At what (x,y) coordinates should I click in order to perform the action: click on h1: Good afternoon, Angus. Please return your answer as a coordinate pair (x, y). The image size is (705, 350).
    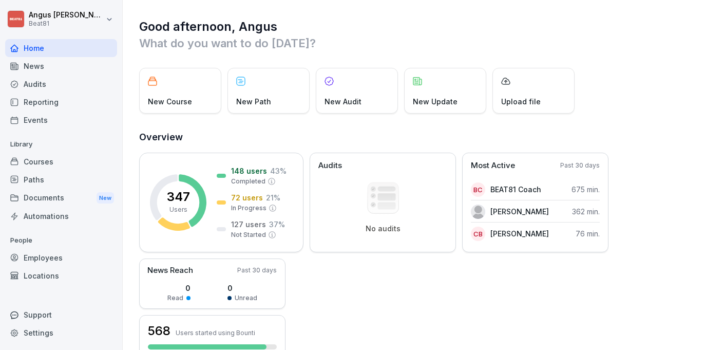
    Looking at the image, I should click on (414, 27).